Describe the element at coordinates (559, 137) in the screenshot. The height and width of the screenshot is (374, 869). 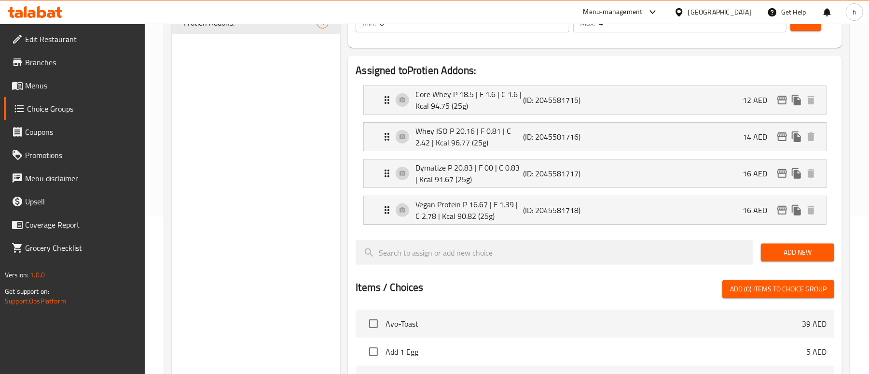
I see `p: (ID: 2045581716)` at that location.